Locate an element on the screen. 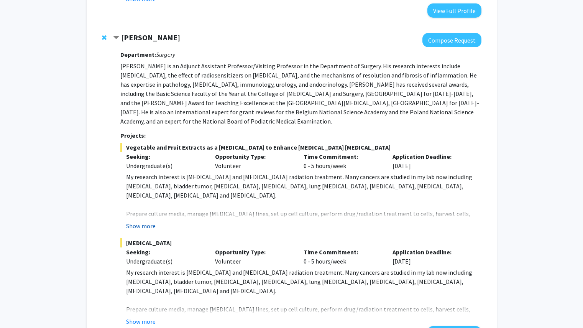  strong: Projects: is located at coordinates (133, 135).